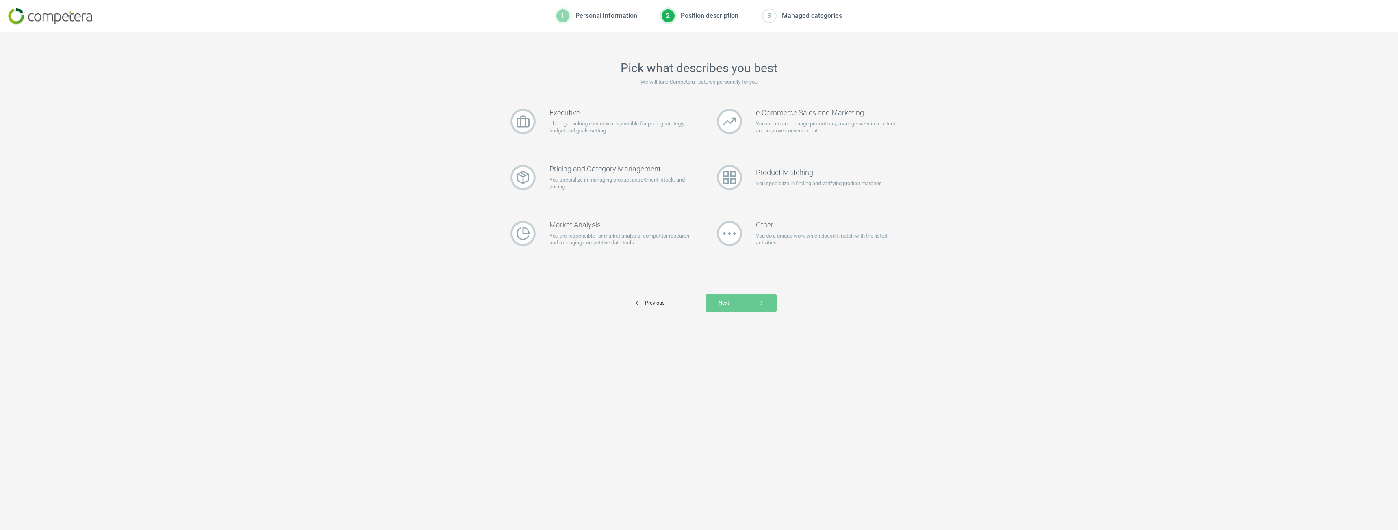  Describe the element at coordinates (563, 16) in the screenshot. I see `div: 1` at that location.